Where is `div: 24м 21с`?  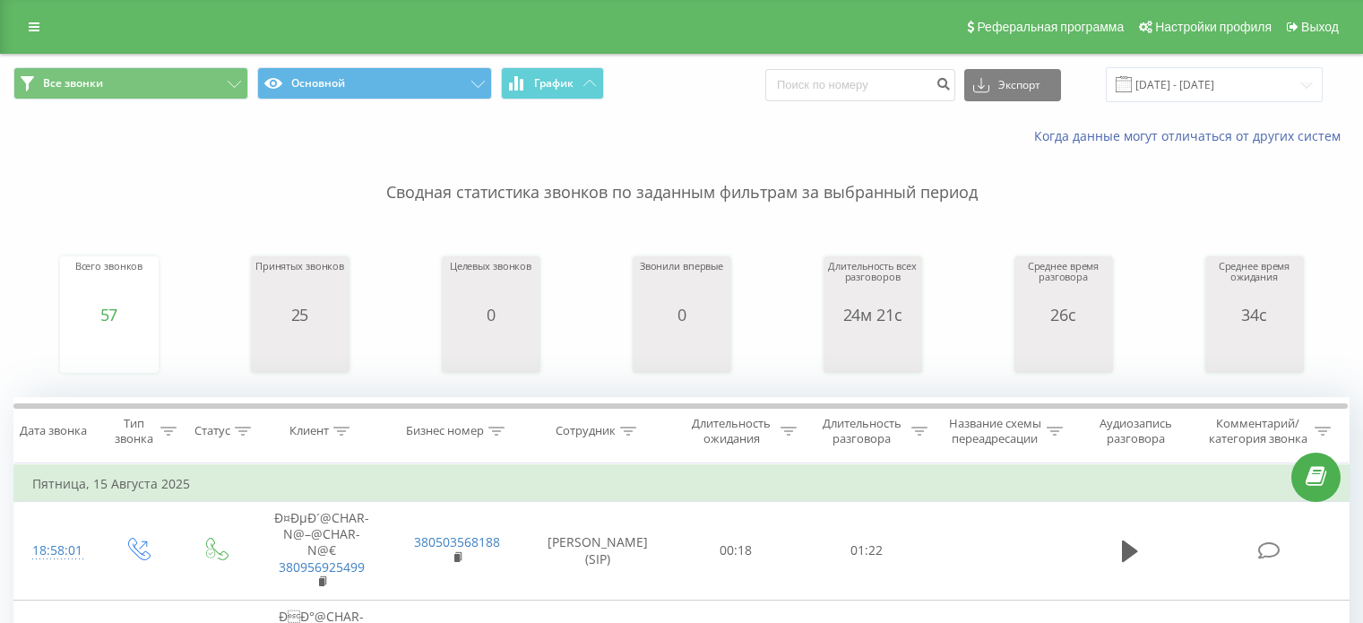 div: 24м 21с is located at coordinates (873, 315).